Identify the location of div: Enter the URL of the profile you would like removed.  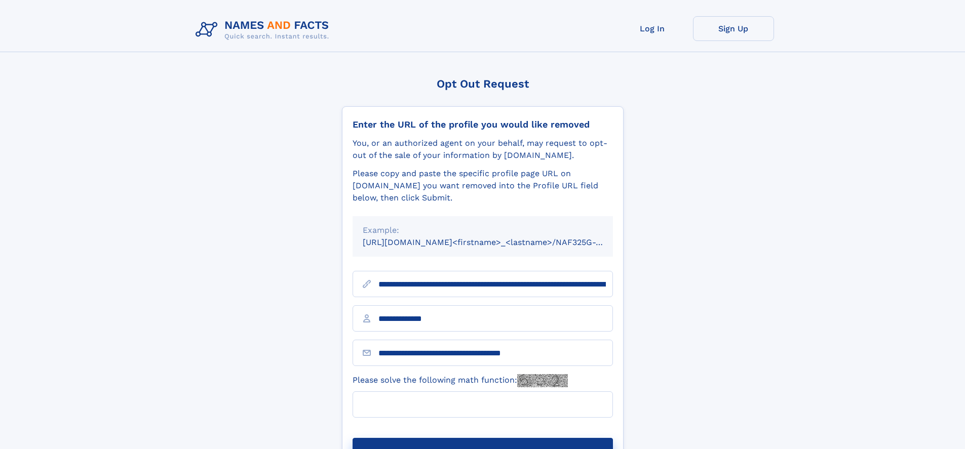
(483, 125).